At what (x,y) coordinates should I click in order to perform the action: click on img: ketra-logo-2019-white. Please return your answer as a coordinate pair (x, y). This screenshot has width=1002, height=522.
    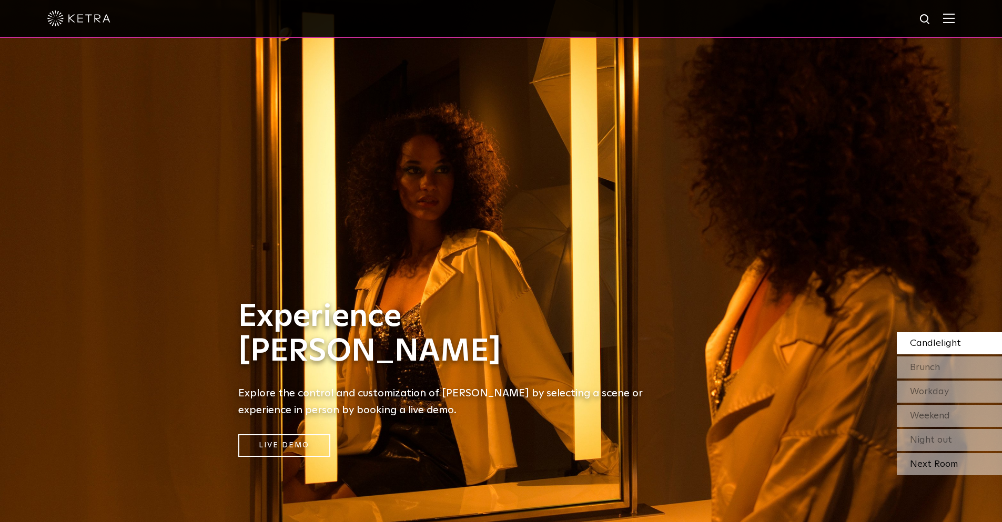
    Looking at the image, I should click on (79, 18).